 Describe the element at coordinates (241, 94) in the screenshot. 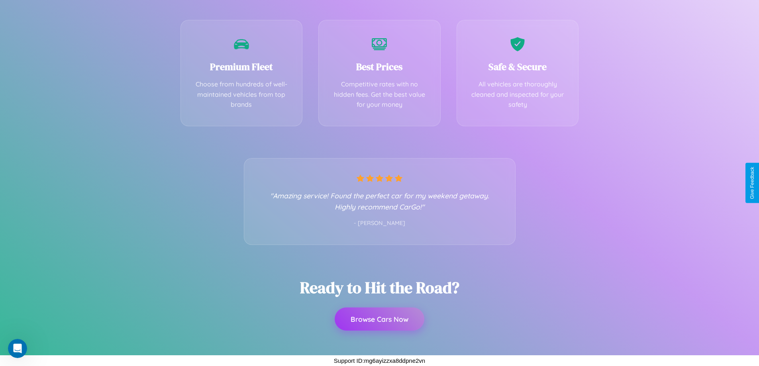

I see `p: Choose from hundreds of well-maintained vehicles from top brands` at that location.